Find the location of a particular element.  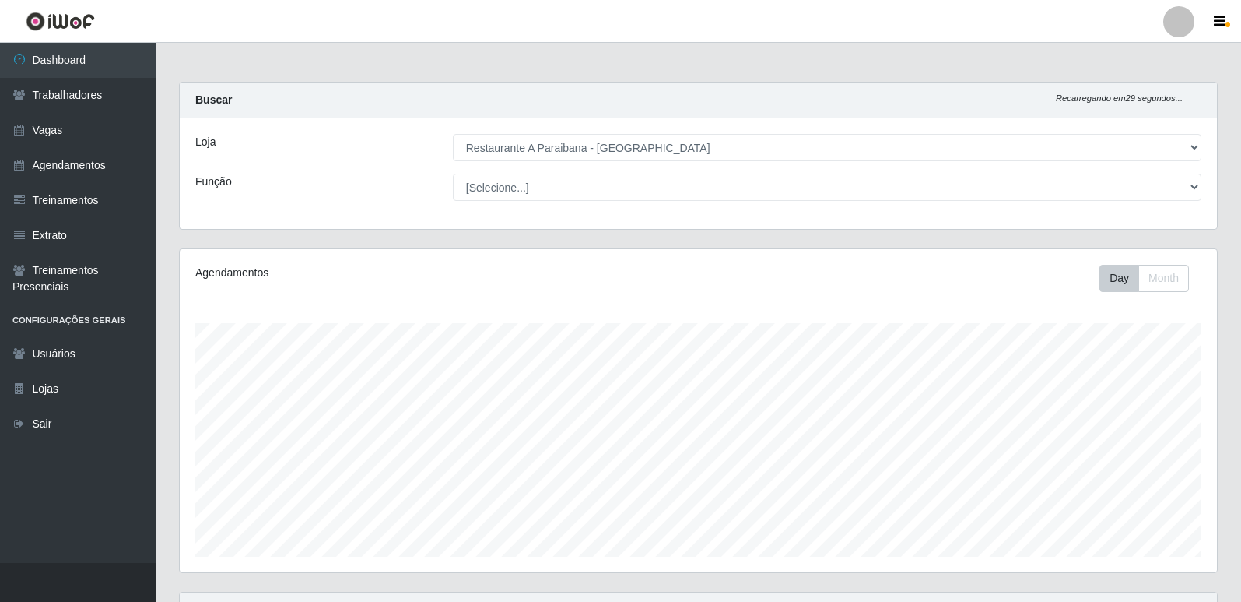

div: Toolbar with button groups is located at coordinates (1150, 278).